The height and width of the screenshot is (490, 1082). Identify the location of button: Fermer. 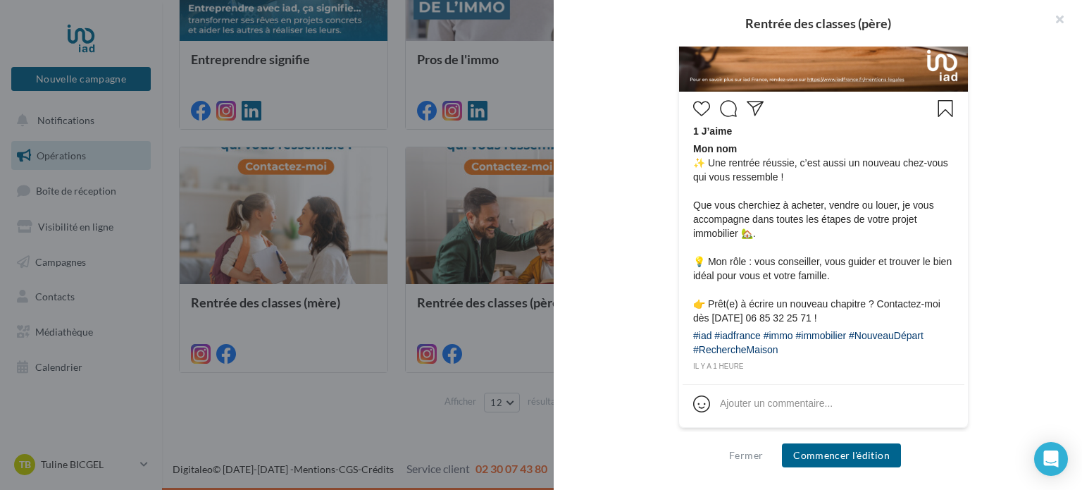
(746, 455).